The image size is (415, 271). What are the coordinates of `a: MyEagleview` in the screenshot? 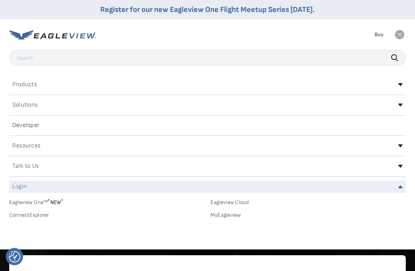 It's located at (308, 215).